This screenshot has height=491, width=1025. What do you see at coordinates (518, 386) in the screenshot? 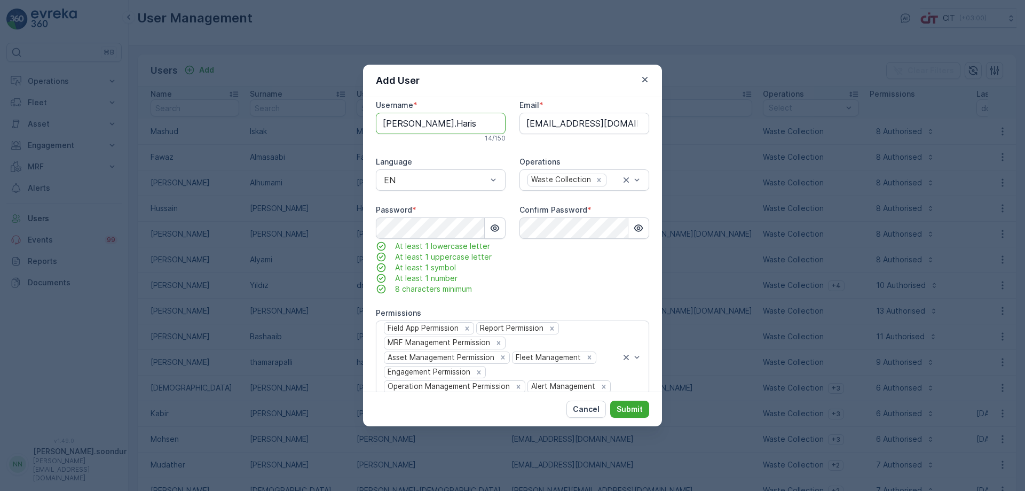
I see `div: Remove Operation Management Permission` at bounding box center [518, 386].